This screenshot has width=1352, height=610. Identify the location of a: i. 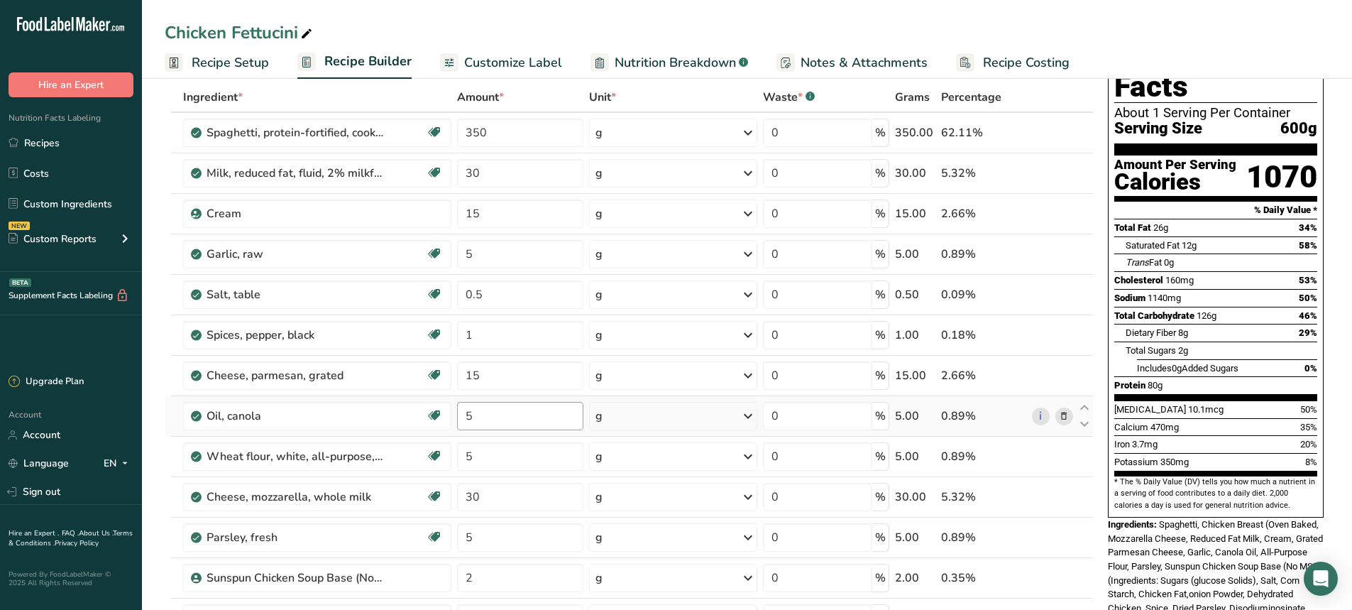
(1041, 416).